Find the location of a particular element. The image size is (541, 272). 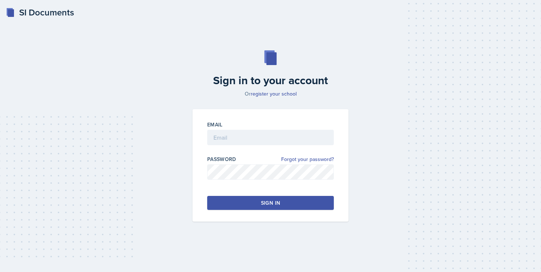

div: Sign in is located at coordinates (270, 203).